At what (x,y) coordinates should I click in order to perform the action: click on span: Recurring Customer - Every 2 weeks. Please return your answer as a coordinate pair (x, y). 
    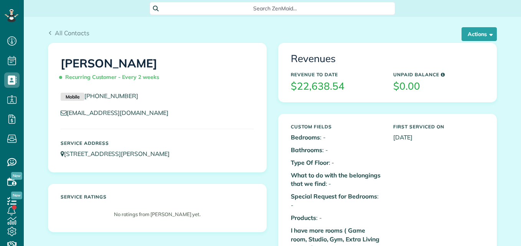
    Looking at the image, I should click on (111, 77).